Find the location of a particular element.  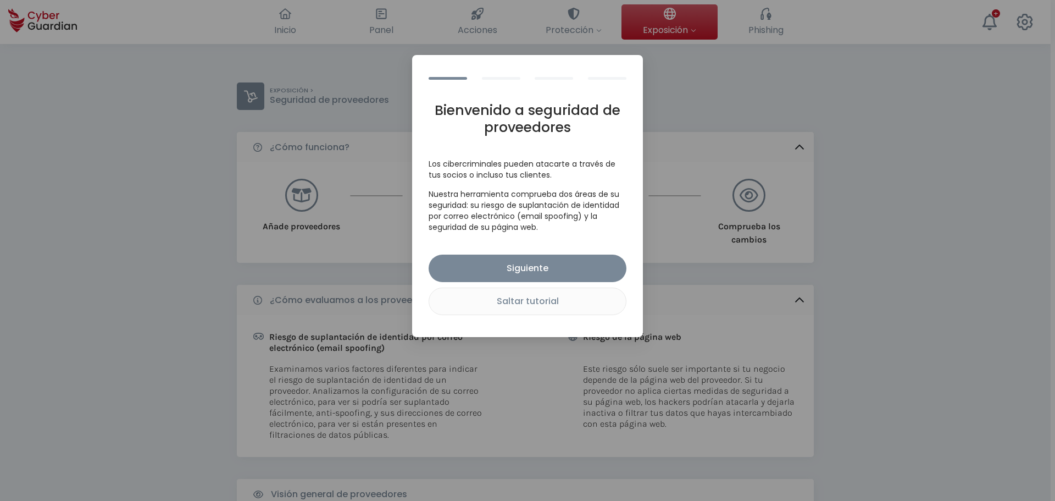

p: Los cibercriminales pueden atacarte a través de tus socios o incluso tus clientes. is located at coordinates (528, 169).